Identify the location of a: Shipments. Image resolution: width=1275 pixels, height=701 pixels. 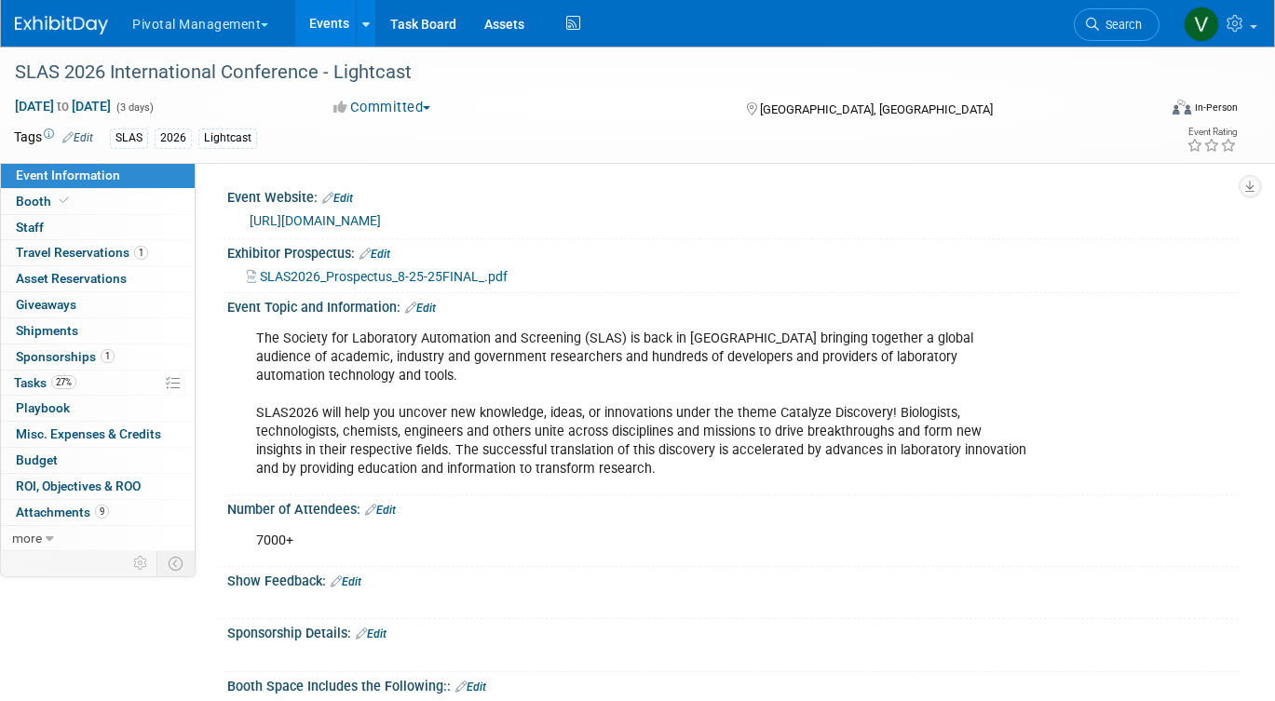
(98, 331).